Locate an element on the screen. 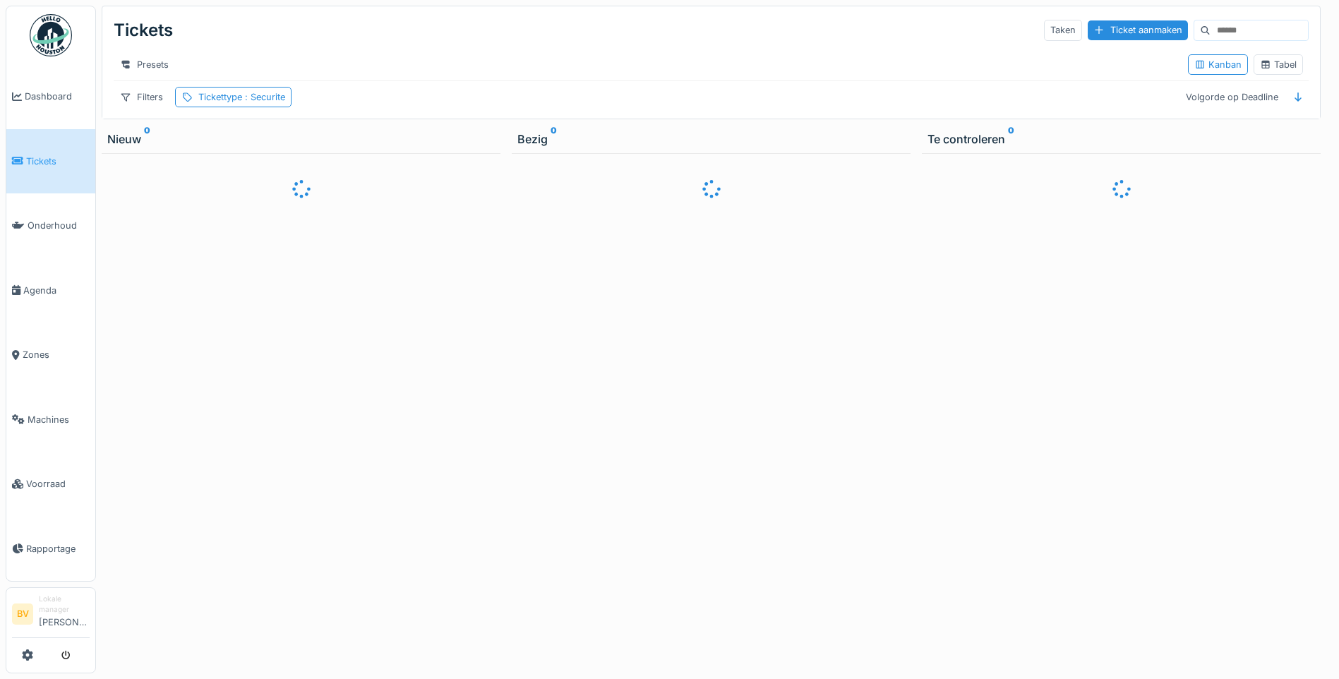  span: : Securite is located at coordinates (263, 97).